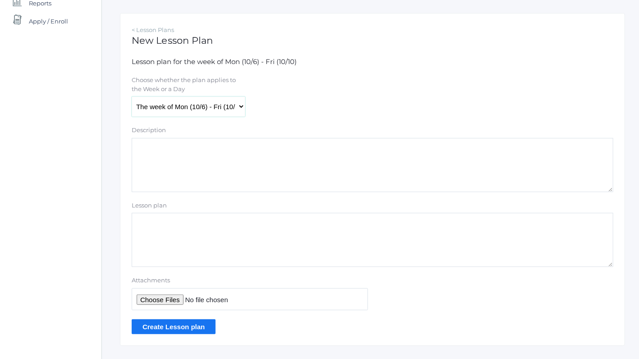  Describe the element at coordinates (250, 281) in the screenshot. I see `label: Attachments` at that location.